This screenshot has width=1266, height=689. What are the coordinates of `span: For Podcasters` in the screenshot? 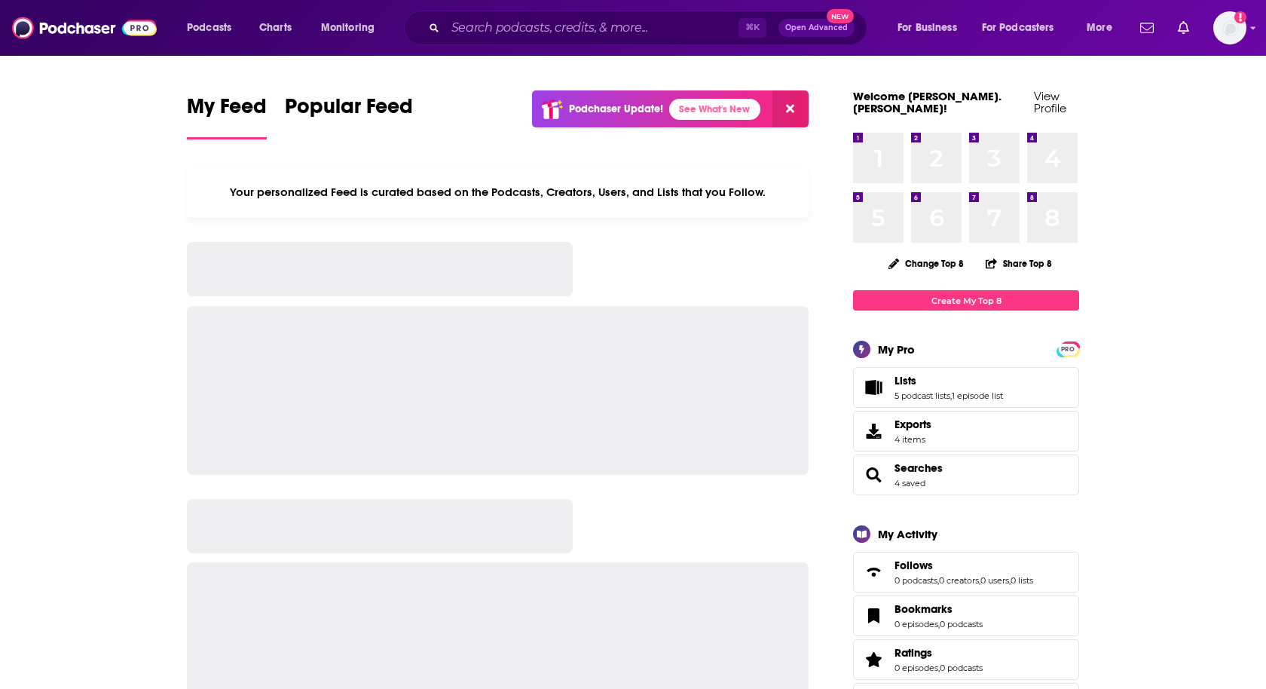 It's located at (1018, 28).